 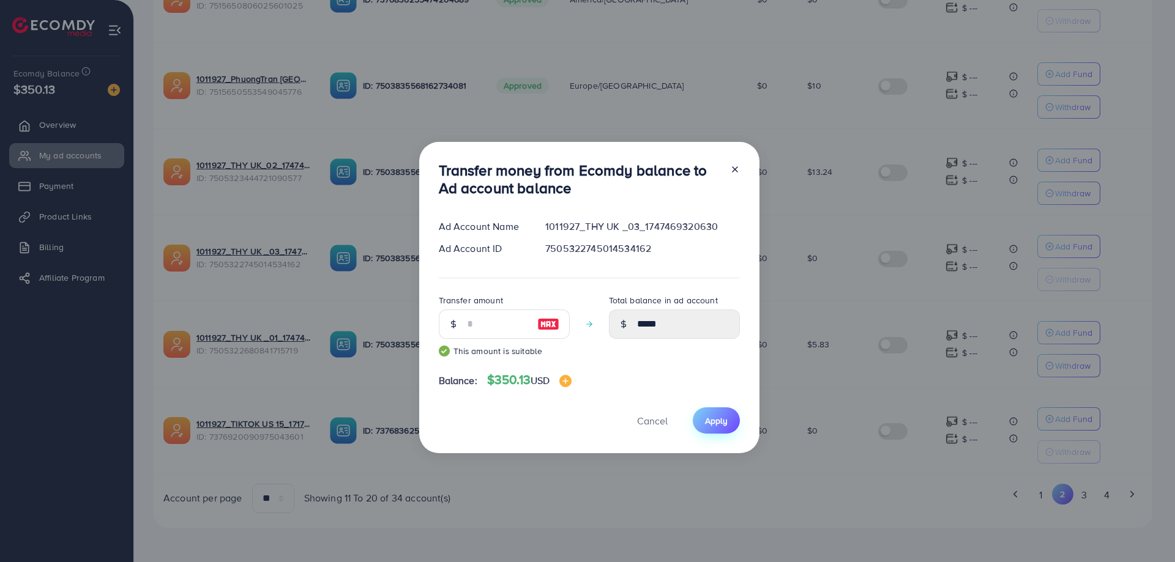 I want to click on span: USD, so click(x=540, y=381).